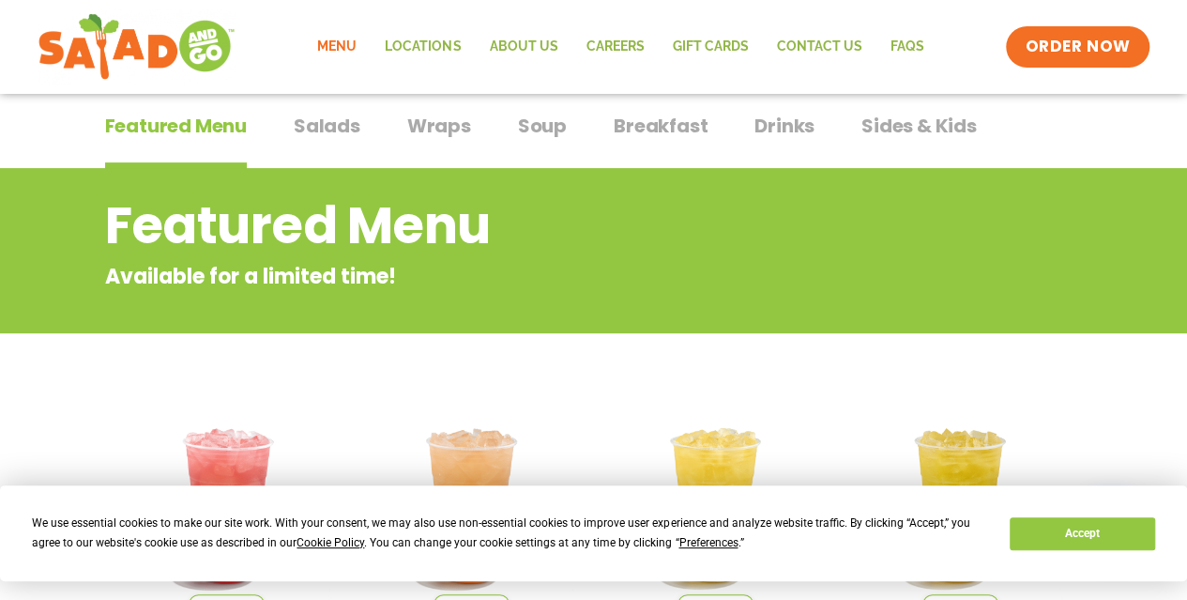 The height and width of the screenshot is (600, 1187). Describe the element at coordinates (620, 47) in the screenshot. I see `nav: Menu` at that location.